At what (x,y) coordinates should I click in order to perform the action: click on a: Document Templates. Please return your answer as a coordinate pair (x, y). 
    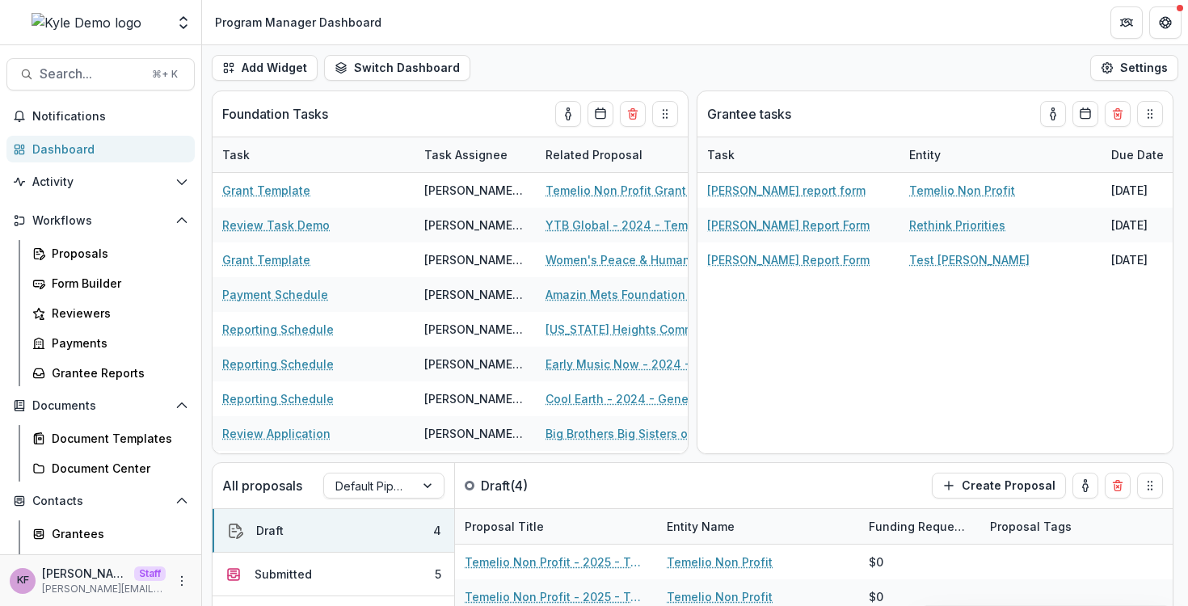
    Looking at the image, I should click on (110, 438).